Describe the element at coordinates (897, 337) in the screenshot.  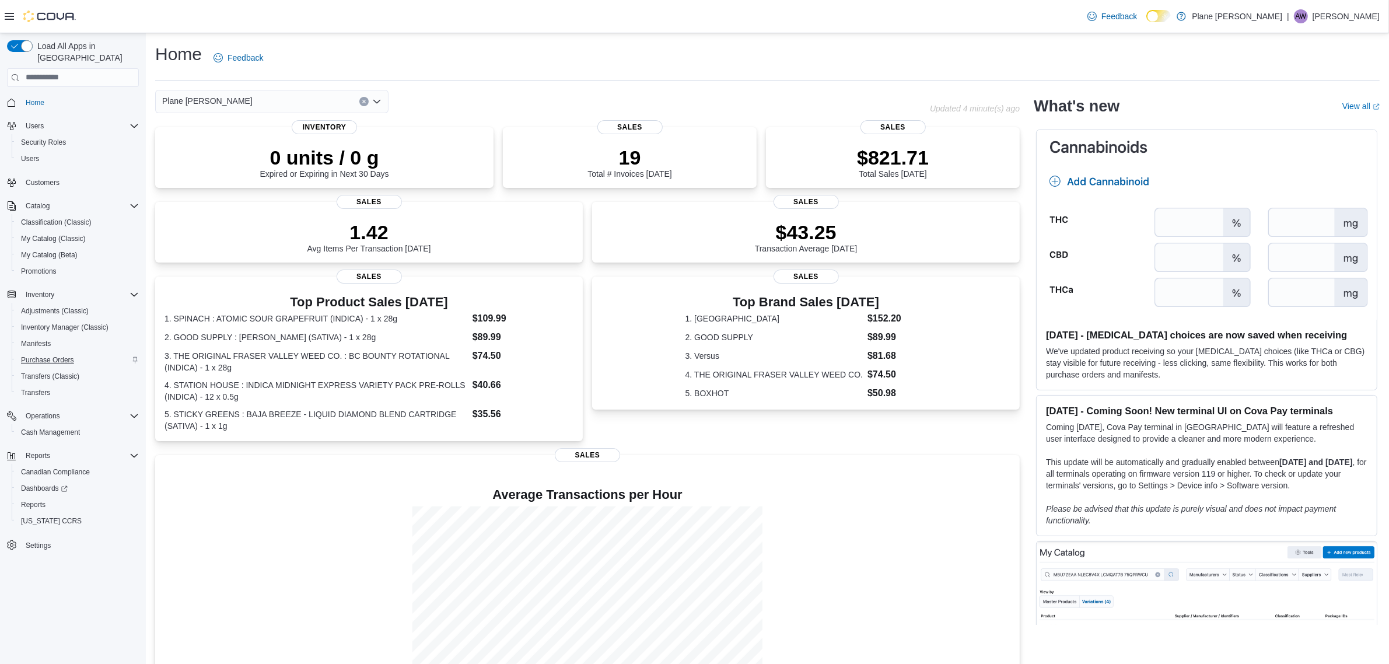
I see `dd: $89.99` at that location.